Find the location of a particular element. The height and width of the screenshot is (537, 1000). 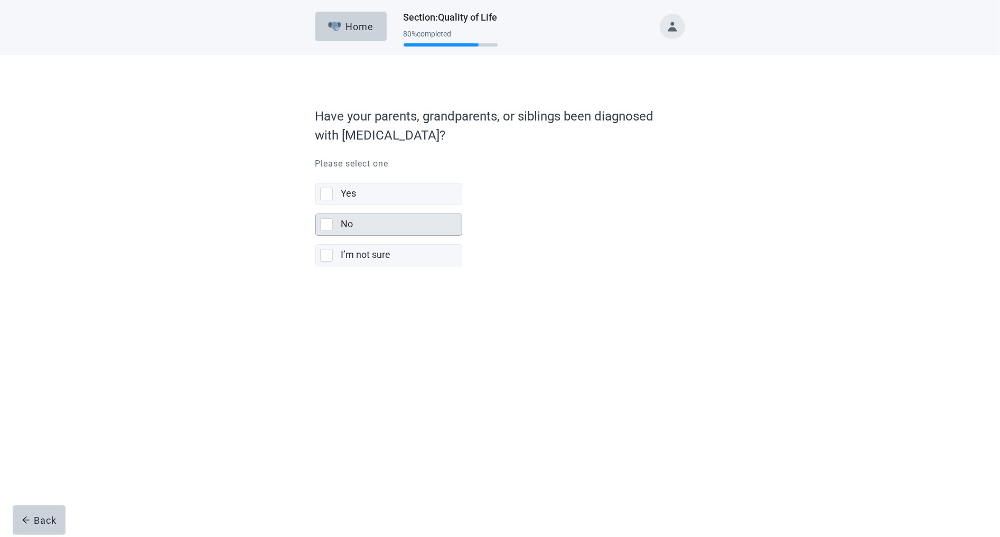

div: 80 % completed is located at coordinates (451, 34).